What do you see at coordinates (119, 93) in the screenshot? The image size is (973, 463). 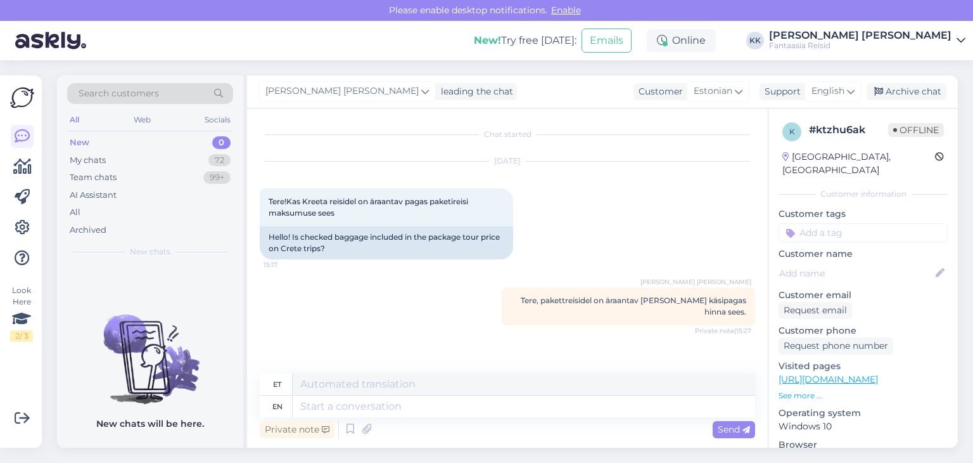 I see `span: Search customers` at bounding box center [119, 93].